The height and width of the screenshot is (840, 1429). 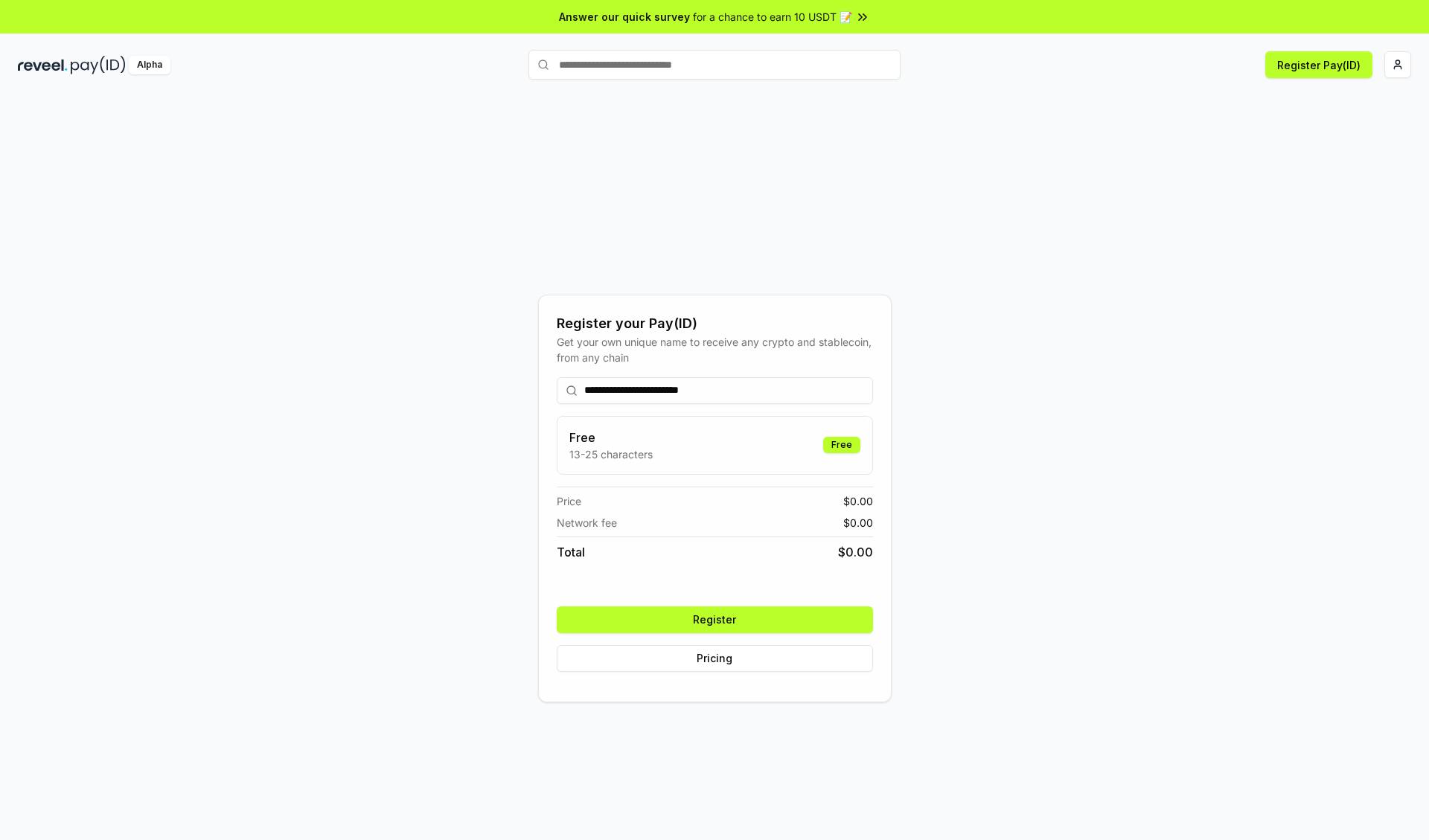 I want to click on span: for a chance to earn 10 USDT 📝, so click(x=773, y=16).